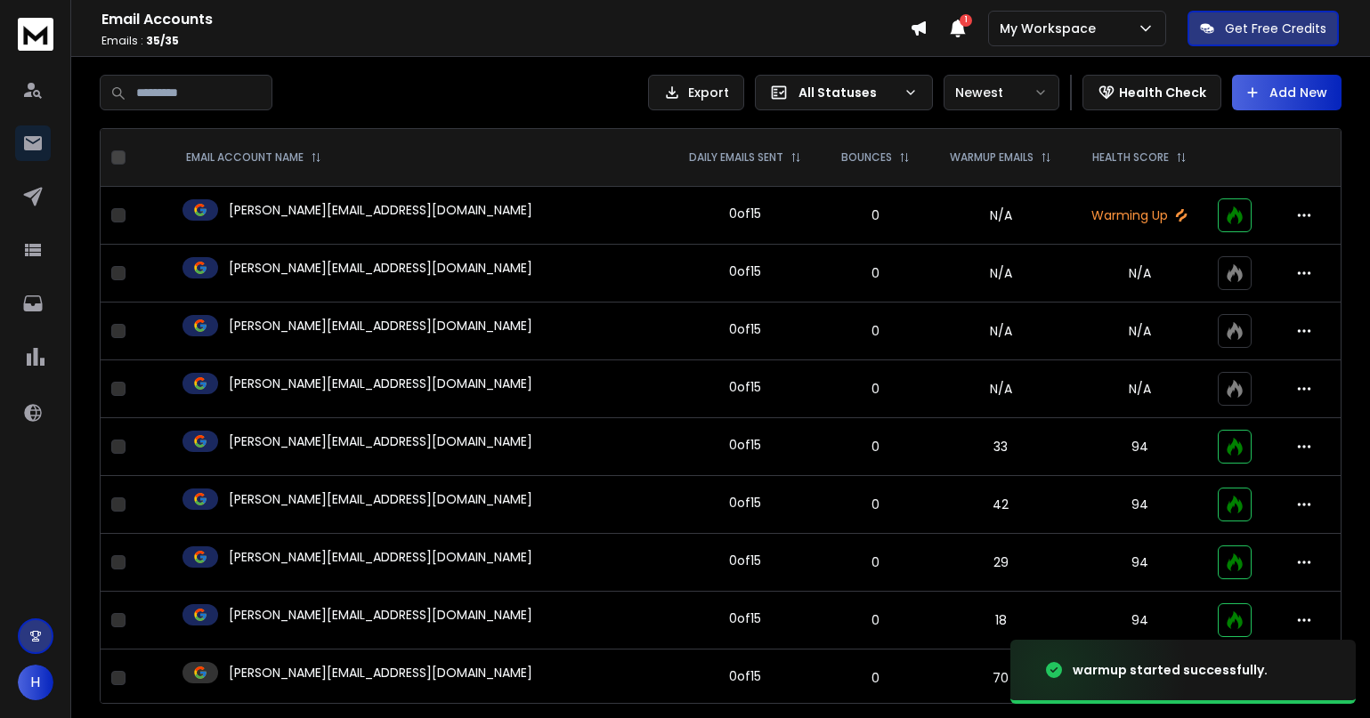  Describe the element at coordinates (696, 93) in the screenshot. I see `button: Export` at that location.